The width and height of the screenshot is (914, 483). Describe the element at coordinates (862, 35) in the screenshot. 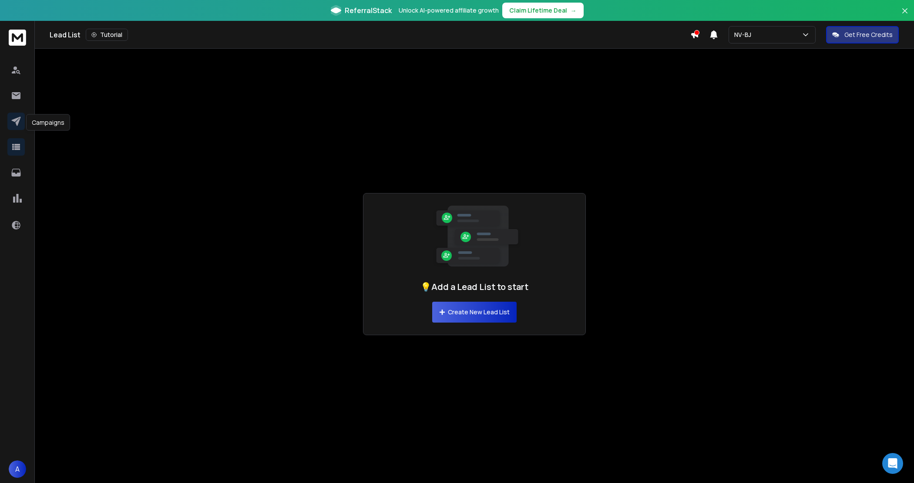

I see `button: Get Free Credits` at that location.